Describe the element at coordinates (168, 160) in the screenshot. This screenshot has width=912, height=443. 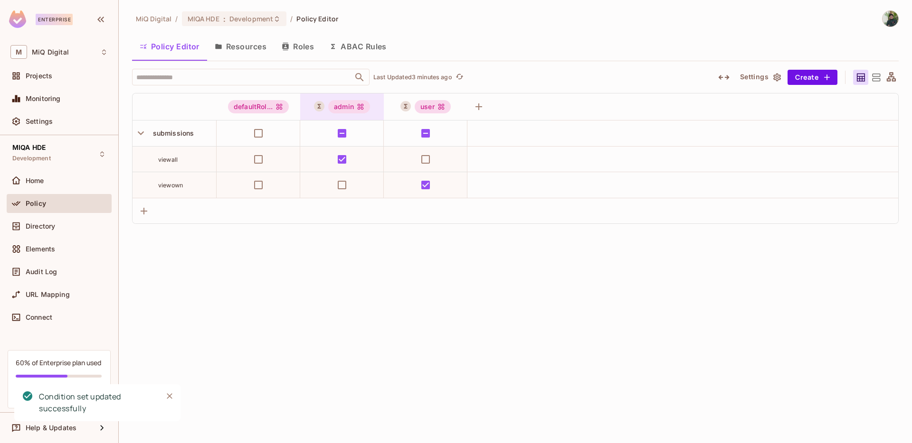
I see `span: viewall` at that location.